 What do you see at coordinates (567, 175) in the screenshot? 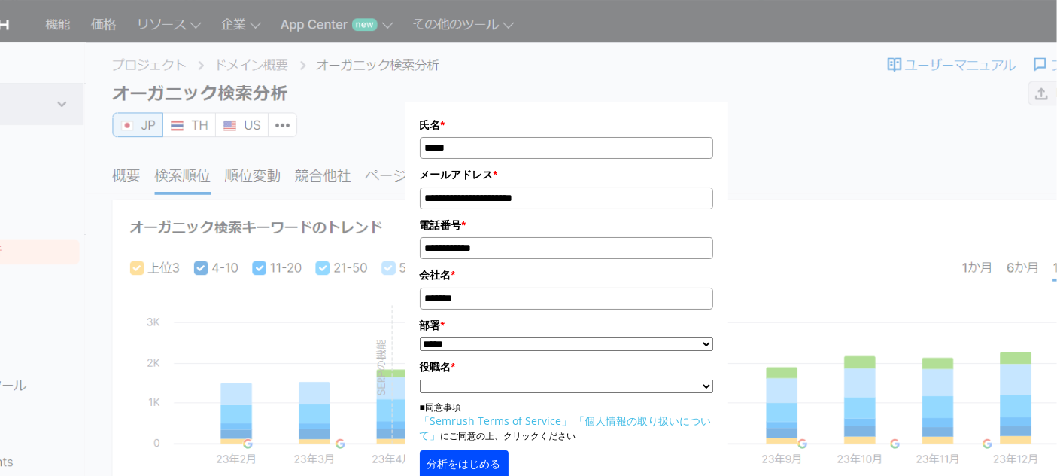
I see `label: メールアドレス` at bounding box center [567, 175].